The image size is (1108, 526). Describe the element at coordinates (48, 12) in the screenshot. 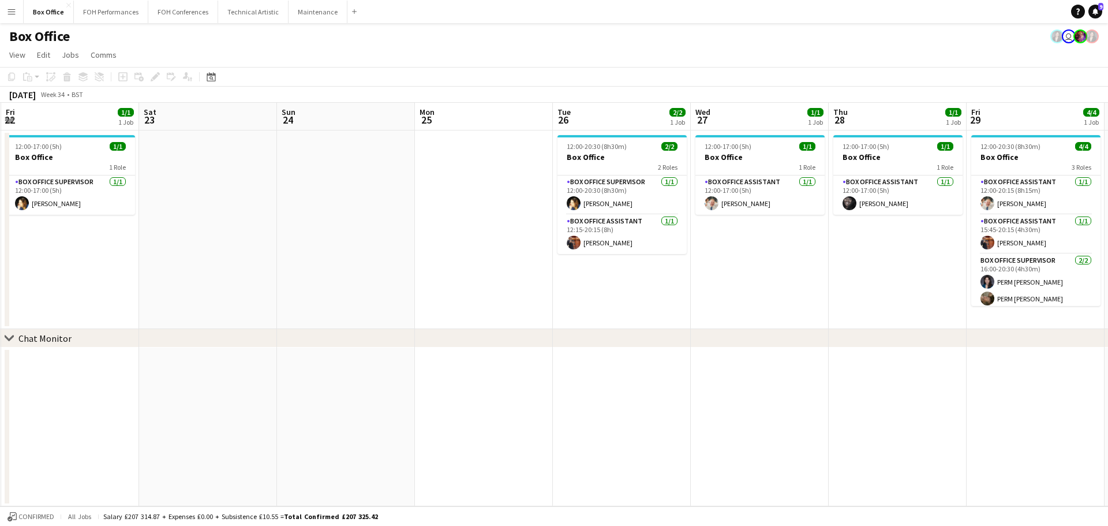

I see `button: Box Office` at that location.